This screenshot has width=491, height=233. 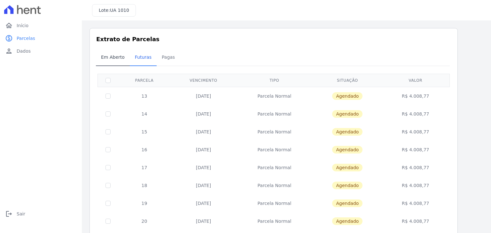 I want to click on td: 16, so click(x=144, y=150).